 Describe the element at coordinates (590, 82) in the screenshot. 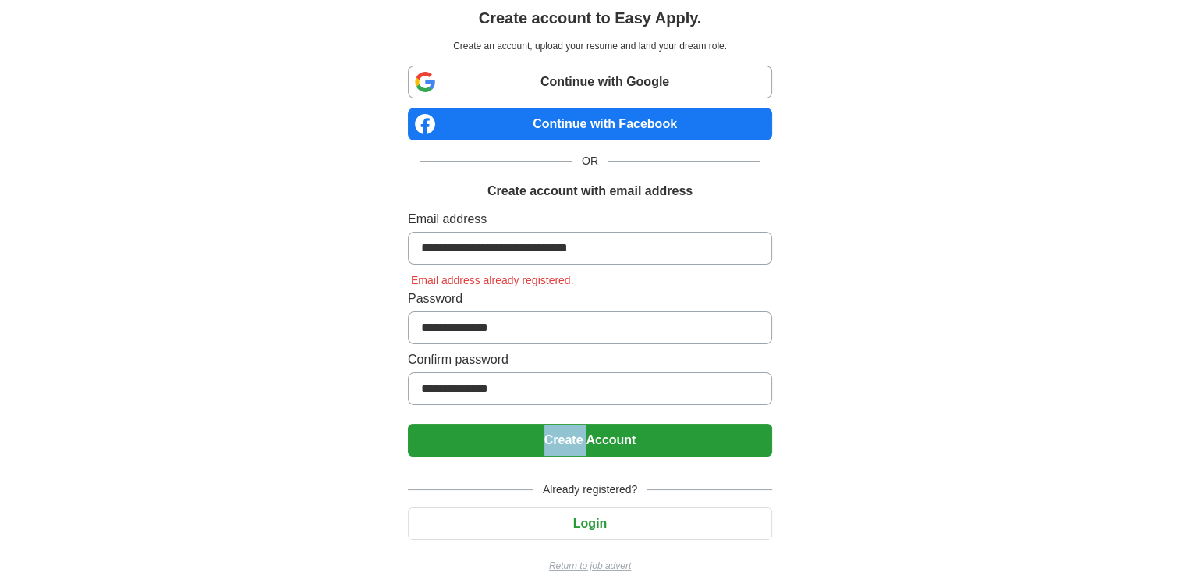

I see `a: Continue with Google` at that location.